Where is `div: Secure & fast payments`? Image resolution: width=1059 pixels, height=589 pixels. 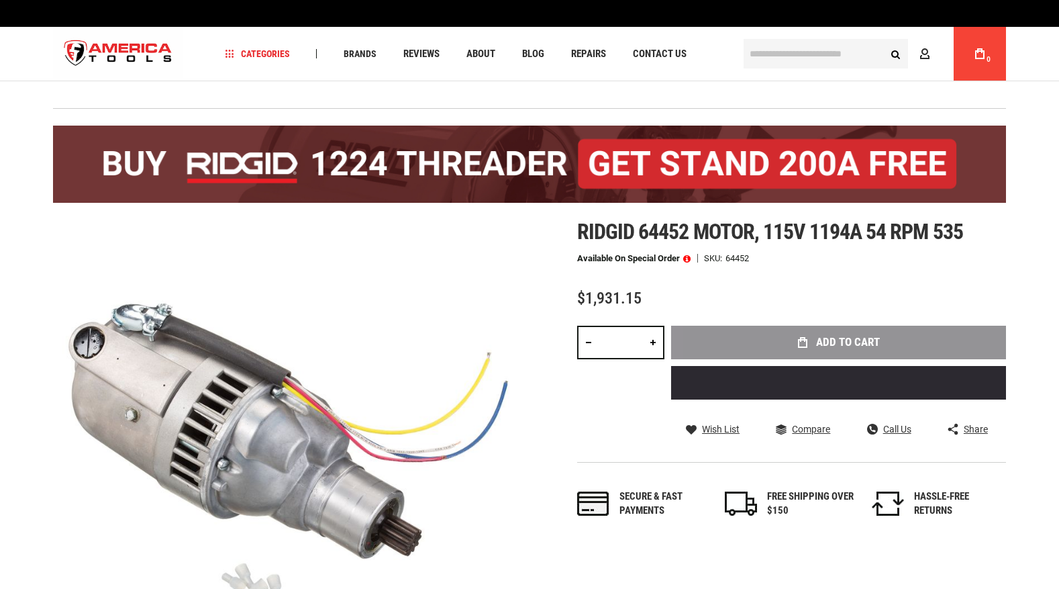 div: Secure & fast payments is located at coordinates (663, 503).